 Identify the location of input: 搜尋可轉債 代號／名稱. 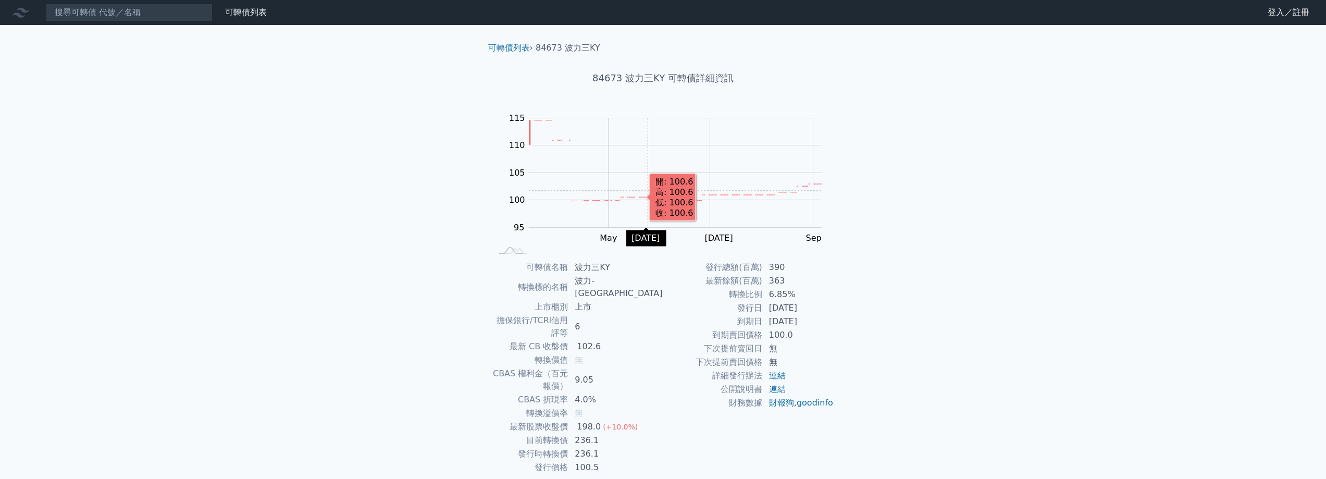
(129, 13).